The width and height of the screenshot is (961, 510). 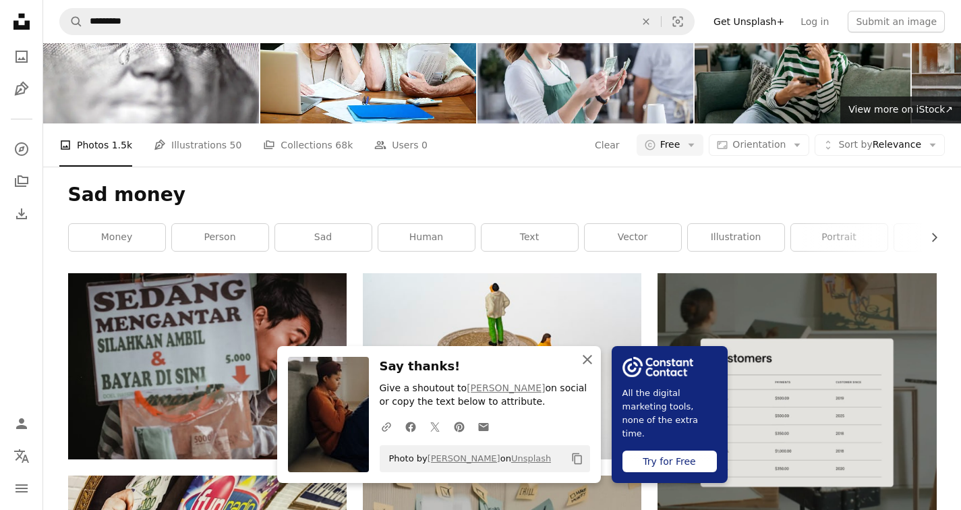 What do you see at coordinates (466, 458) in the screenshot?
I see `span: Photo by on` at bounding box center [466, 458].